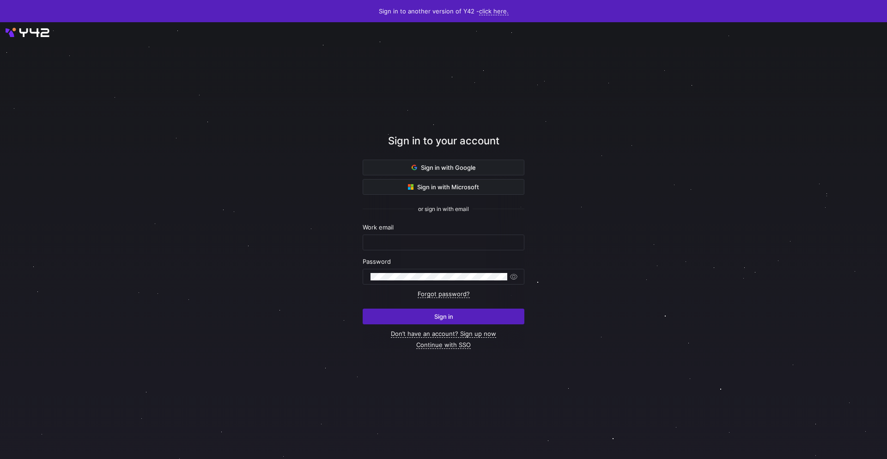 The width and height of the screenshot is (887, 459). I want to click on button: Sign in with Microsoft, so click(444, 187).